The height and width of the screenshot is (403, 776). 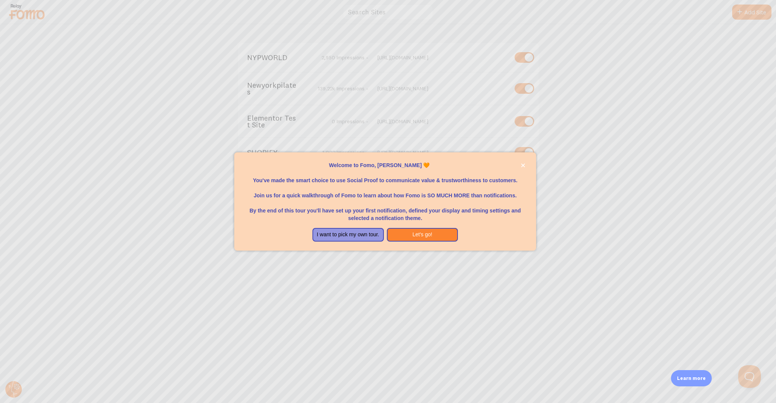 What do you see at coordinates (385, 192) in the screenshot?
I see `p: Join us for a quick walkthrough of Fomo to learn about how Fomo is SO MUCH MORE than notifications.` at bounding box center [385, 192].